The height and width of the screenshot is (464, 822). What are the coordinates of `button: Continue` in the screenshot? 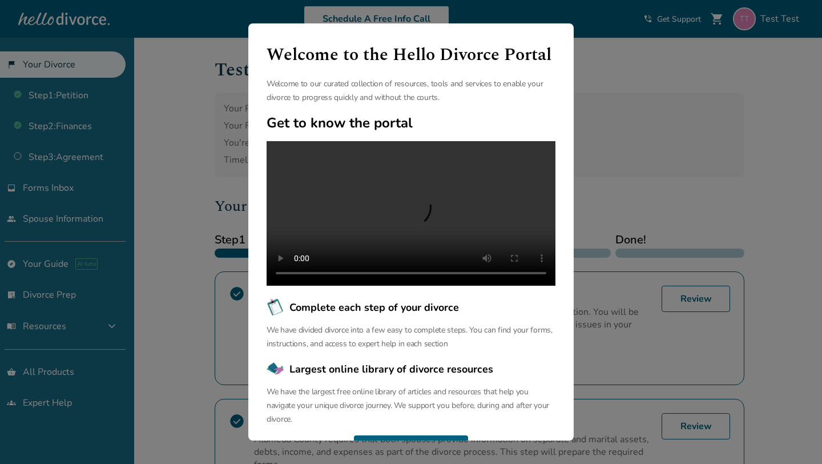 It's located at (411, 448).